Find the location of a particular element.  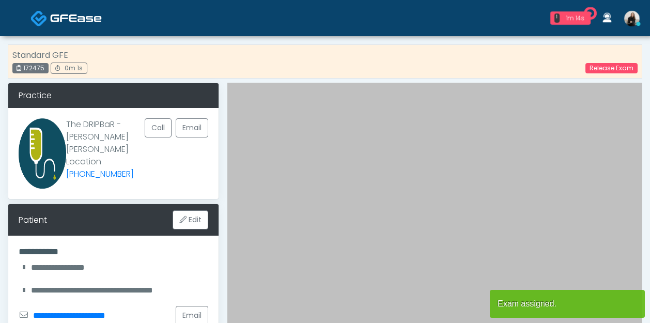

div: Patient is located at coordinates (33, 220).